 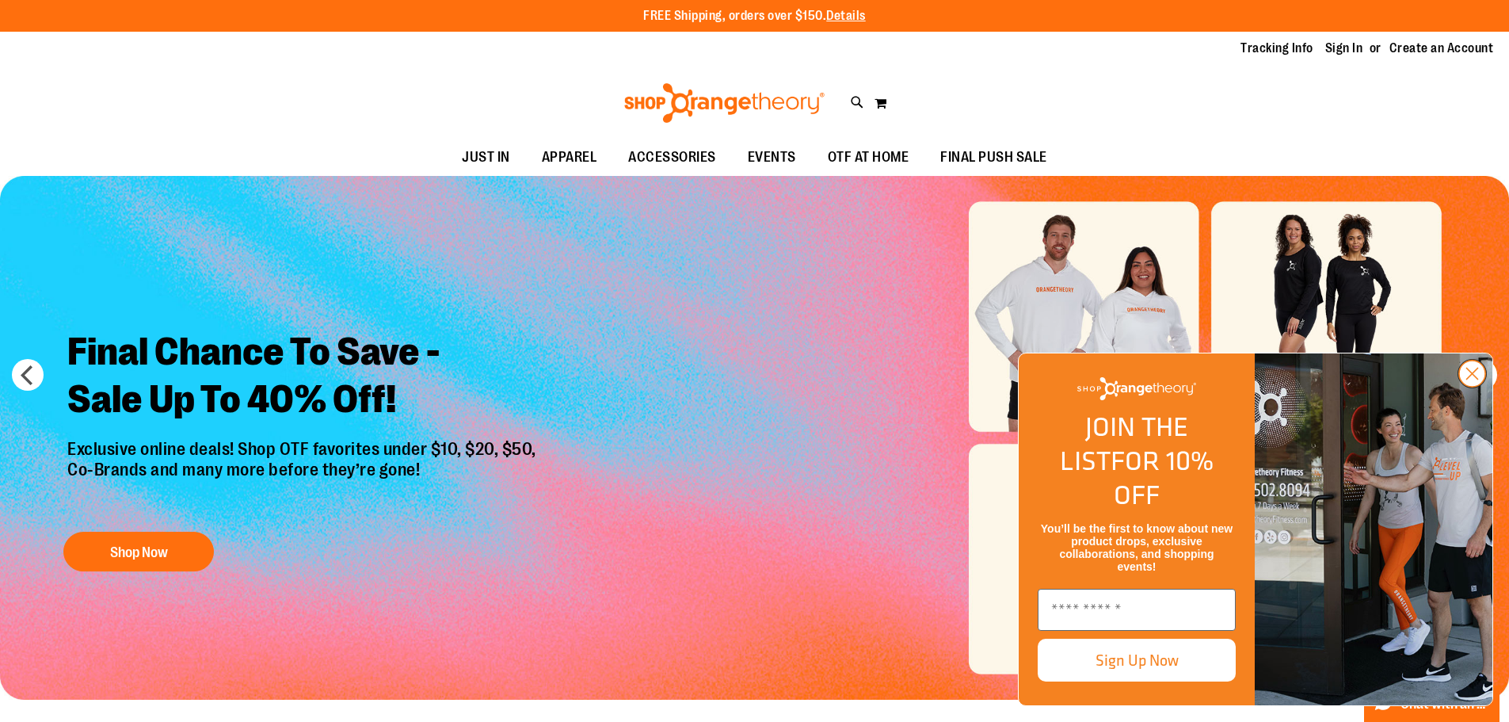 I want to click on input: Enter email, so click(x=1137, y=609).